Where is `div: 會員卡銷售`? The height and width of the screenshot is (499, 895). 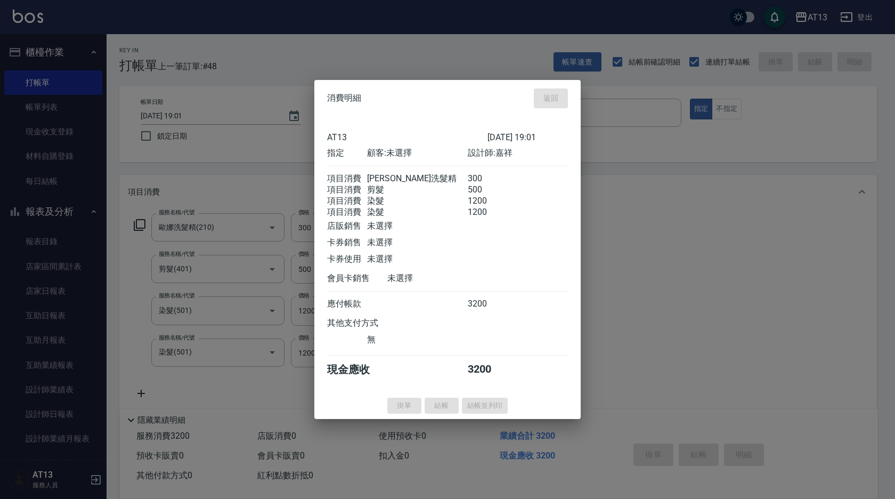
div: 會員卡銷售 is located at coordinates (357, 278).